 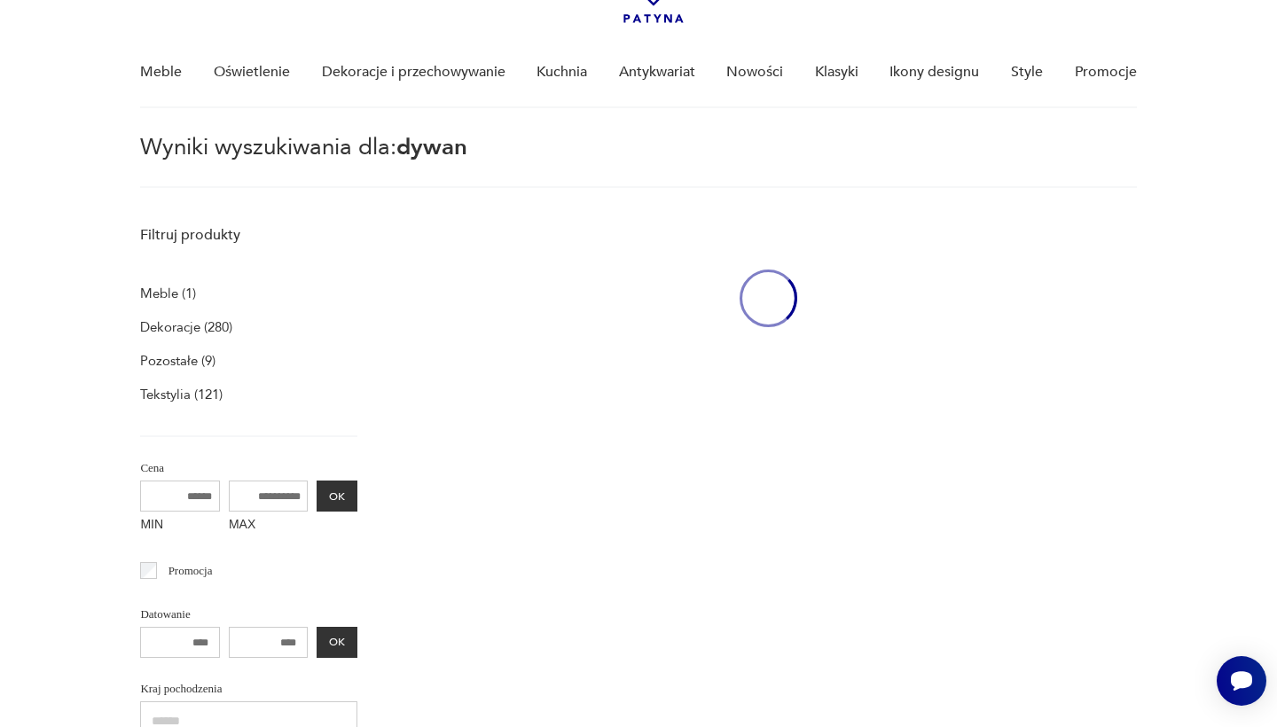 What do you see at coordinates (432, 147) in the screenshot?
I see `span: dywan` at bounding box center [432, 147].